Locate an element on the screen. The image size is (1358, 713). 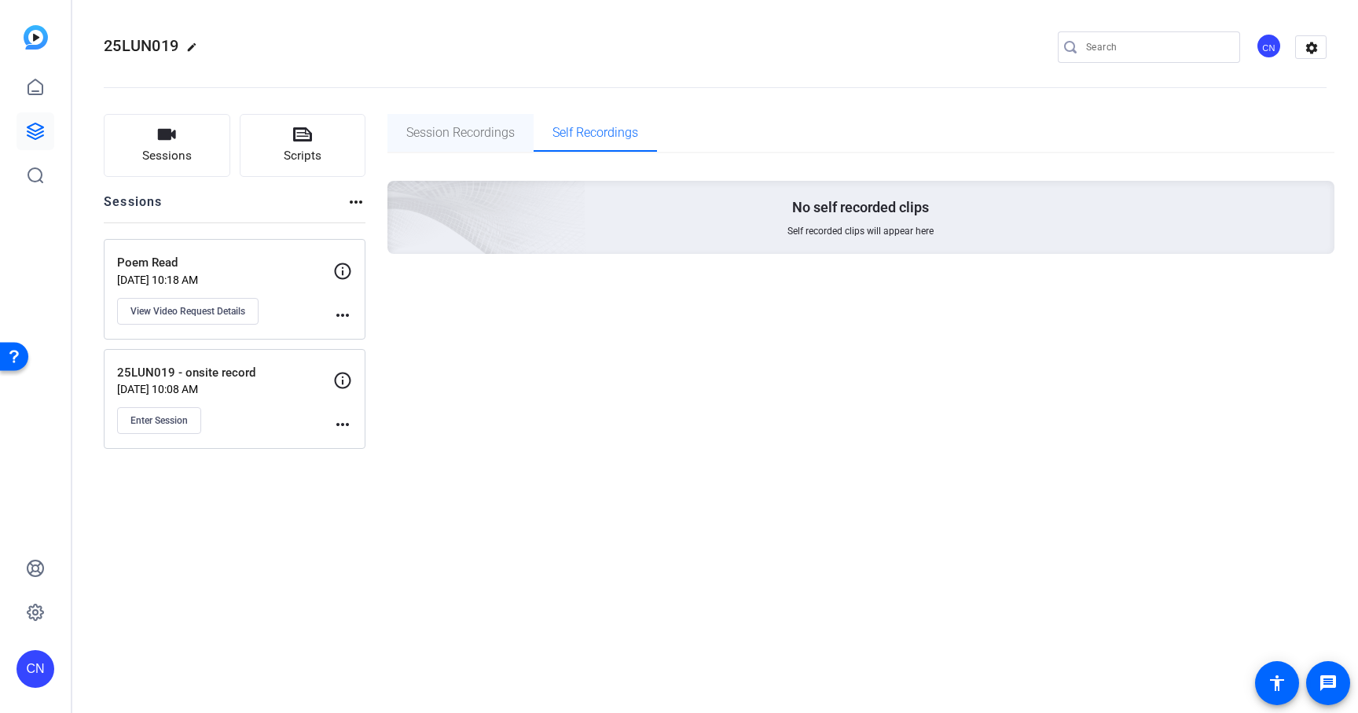
ngx-avatar: Cameron Noel is located at coordinates (1269, 46).